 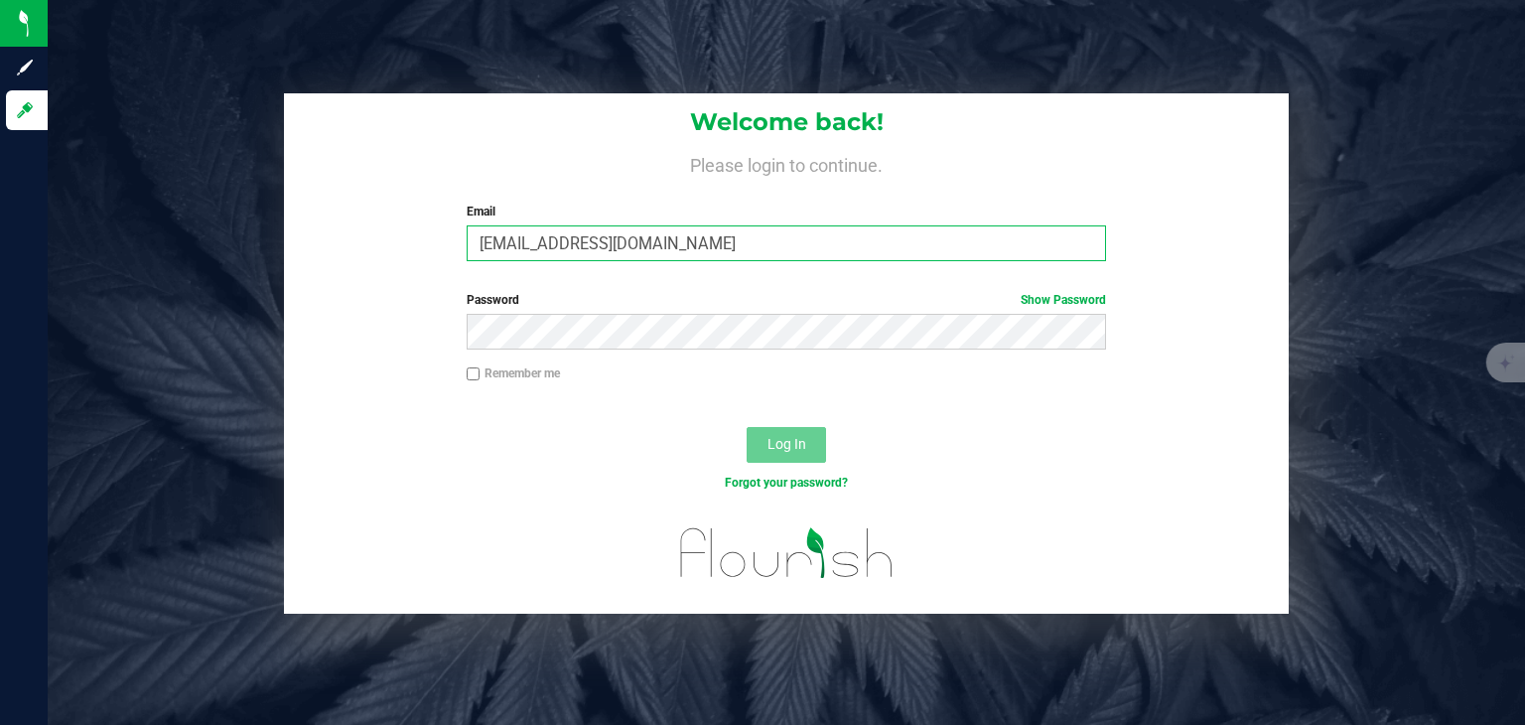 I want to click on label: Remember me, so click(x=513, y=373).